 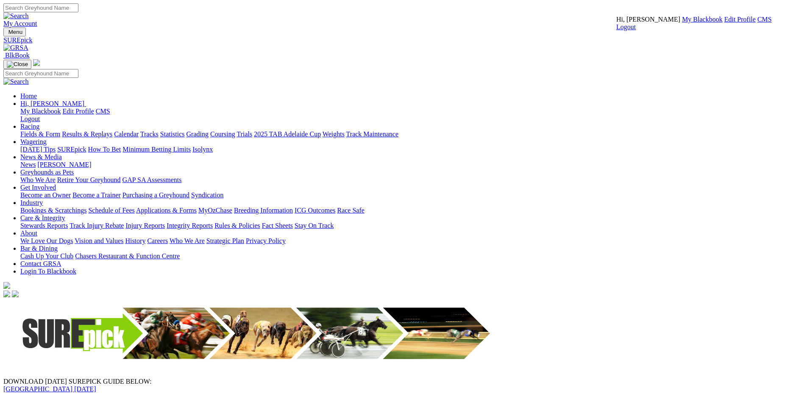 I want to click on a: Bar & Dining, so click(x=39, y=248).